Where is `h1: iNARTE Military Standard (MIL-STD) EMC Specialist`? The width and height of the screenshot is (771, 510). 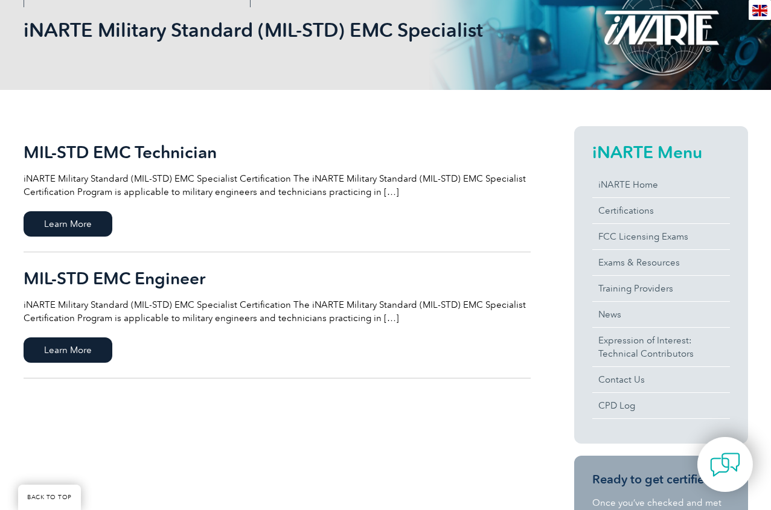
h1: iNARTE Military Standard (MIL-STD) EMC Specialist is located at coordinates (256, 30).